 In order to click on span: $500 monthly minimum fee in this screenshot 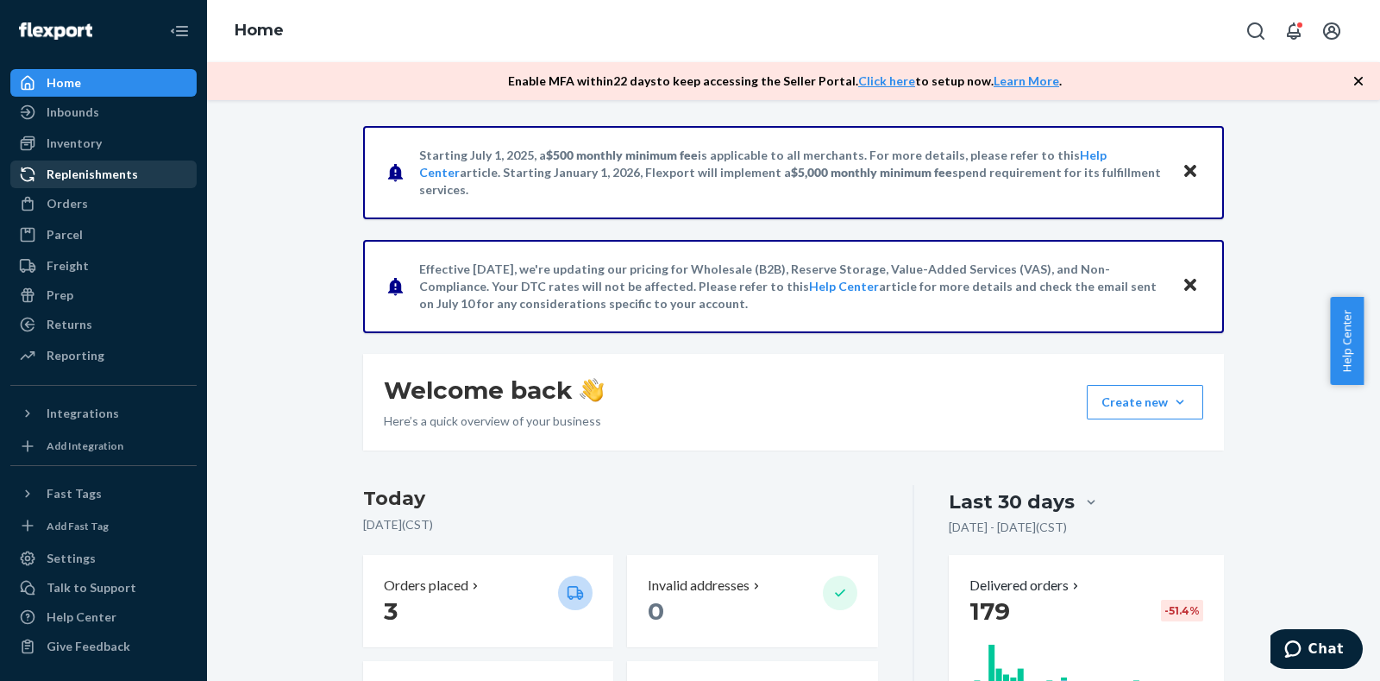, I will do `click(622, 154)`.